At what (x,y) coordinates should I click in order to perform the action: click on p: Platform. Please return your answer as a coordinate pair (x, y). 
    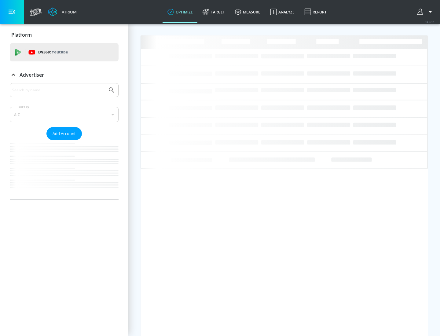
    Looking at the image, I should click on (21, 35).